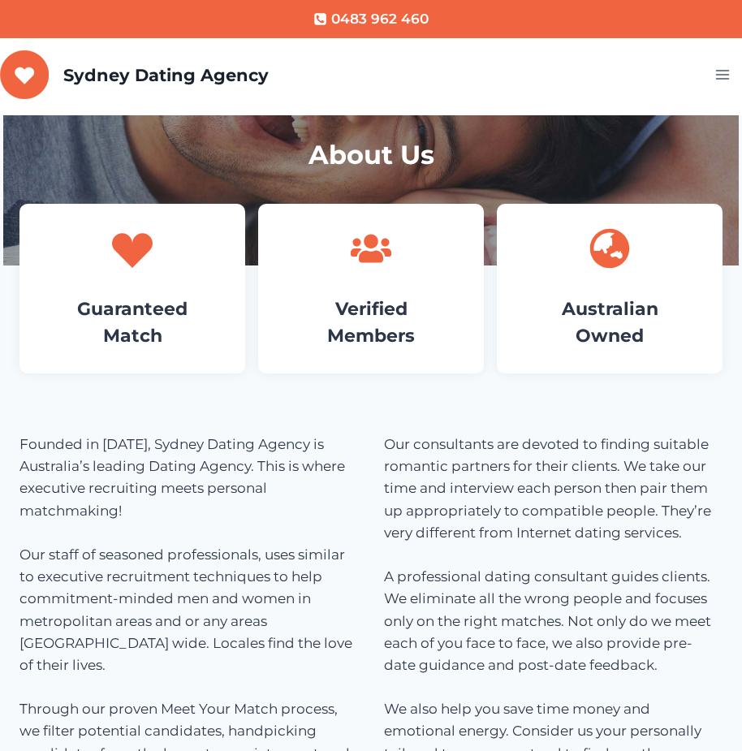  Describe the element at coordinates (725, 75) in the screenshot. I see `button: Open menu` at that location.